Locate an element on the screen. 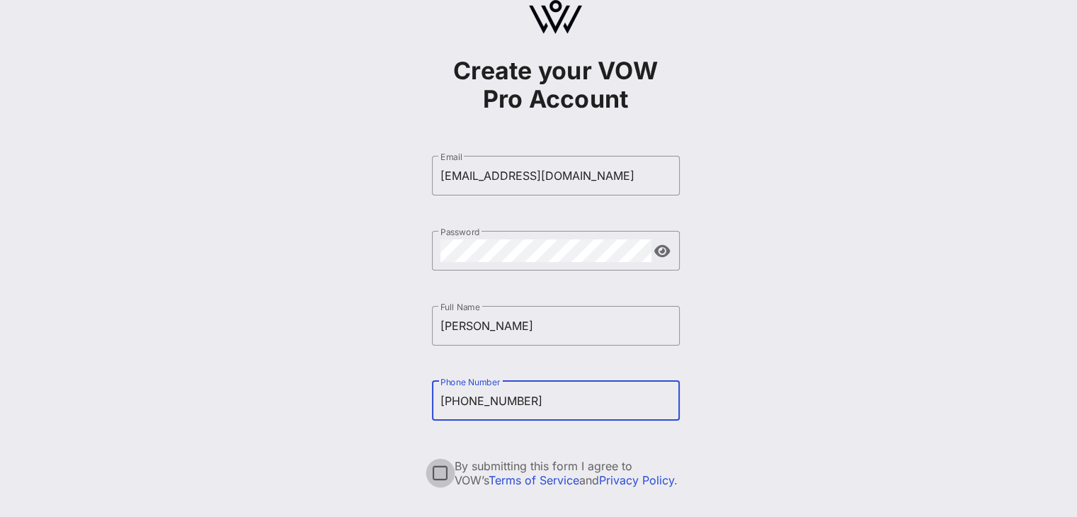 The height and width of the screenshot is (517, 1077). label: Phone Number is located at coordinates (470, 382).